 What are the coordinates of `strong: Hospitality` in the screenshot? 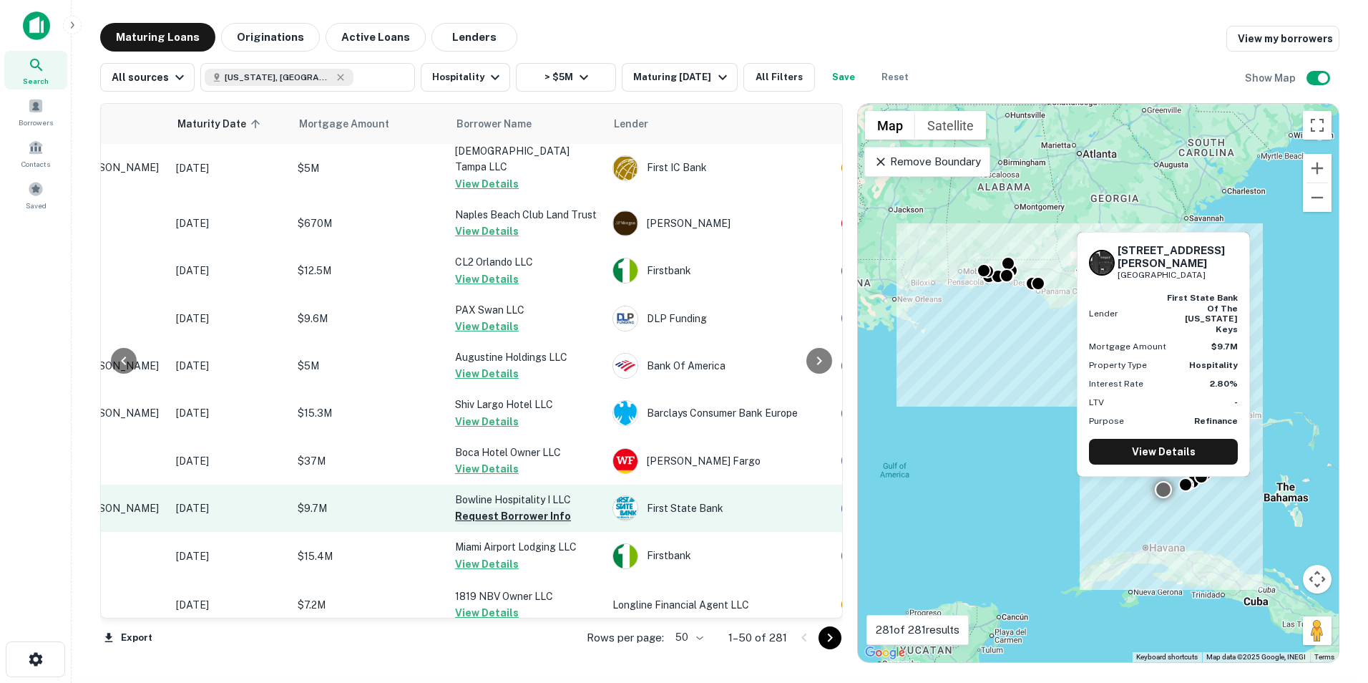 It's located at (1214, 365).